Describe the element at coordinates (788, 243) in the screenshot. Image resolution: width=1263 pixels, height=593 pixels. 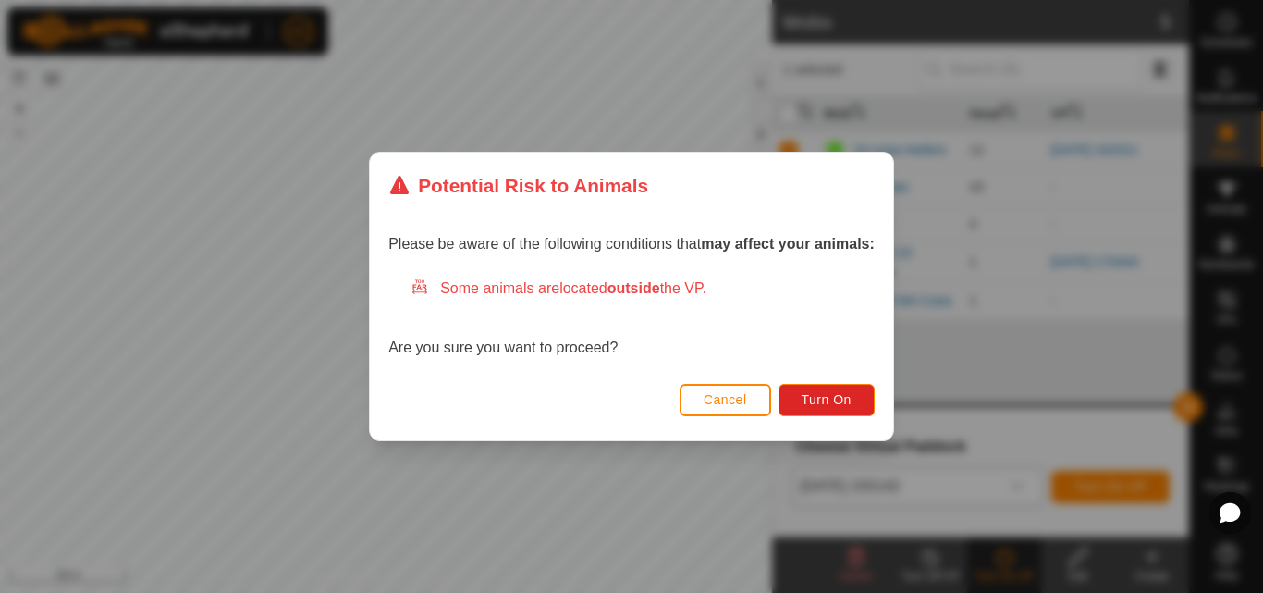
I see `strong: may affect your animals:` at that location.